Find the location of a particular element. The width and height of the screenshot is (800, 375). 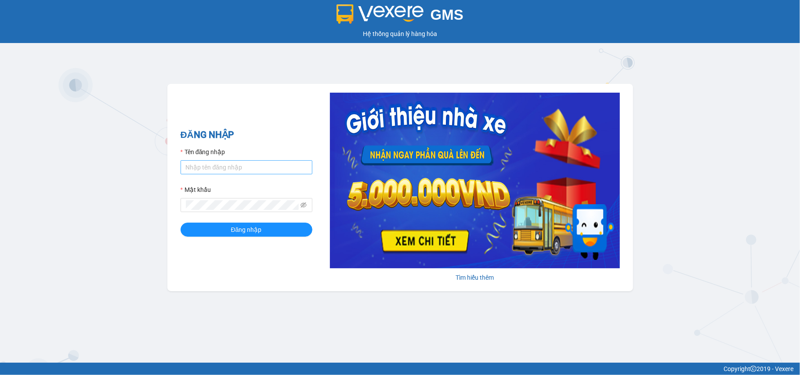

button: Đăng nhập is located at coordinates (247, 230).